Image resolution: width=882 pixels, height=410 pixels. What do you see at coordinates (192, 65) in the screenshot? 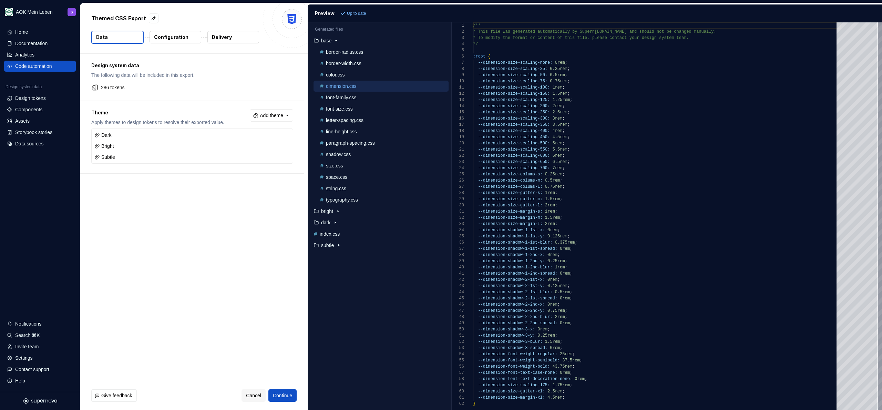
I see `p: Design system data` at bounding box center [192, 65].